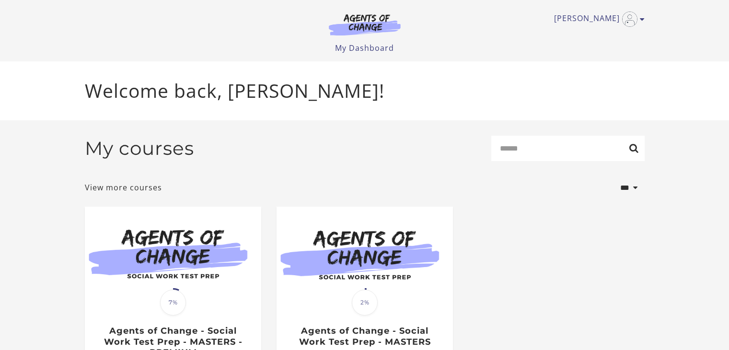 This screenshot has width=729, height=350. I want to click on a: My Dashboard, so click(364, 48).